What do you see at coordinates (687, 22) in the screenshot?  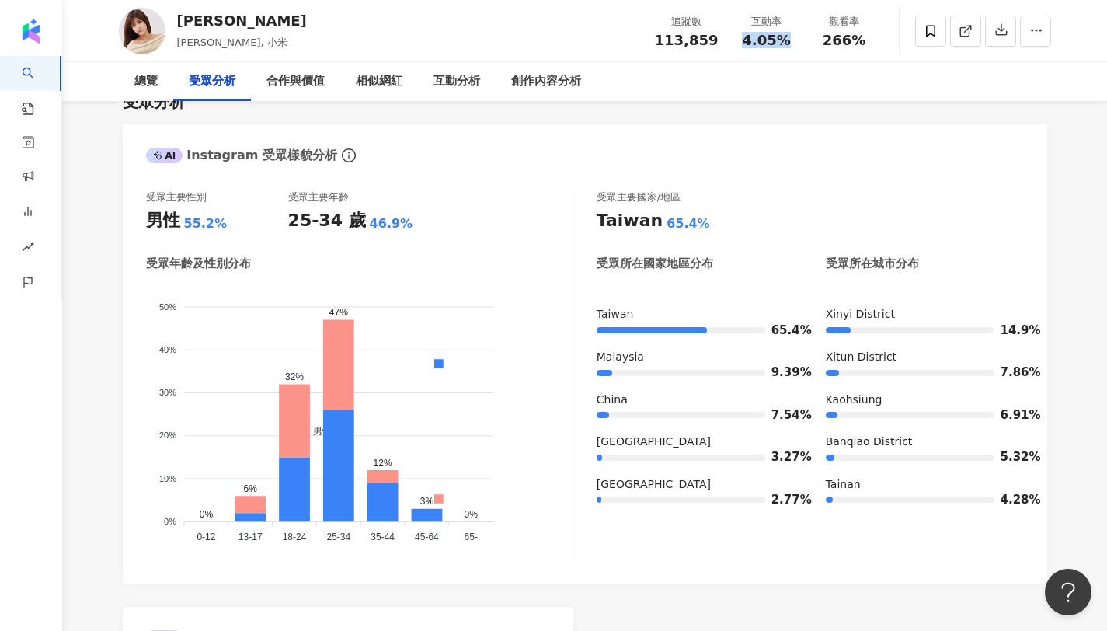 I see `div: 追蹤數` at bounding box center [687, 22].